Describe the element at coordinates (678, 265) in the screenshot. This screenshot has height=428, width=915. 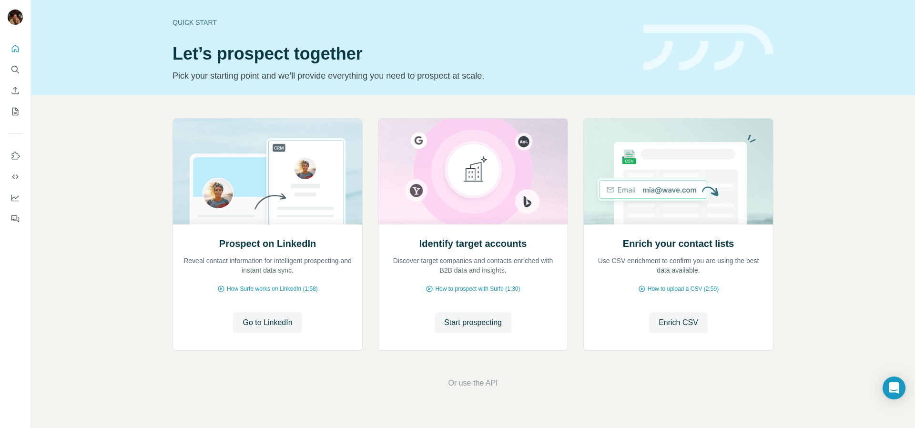
I see `p: Use CSV enrichment to confirm you are using the best data available.` at that location.